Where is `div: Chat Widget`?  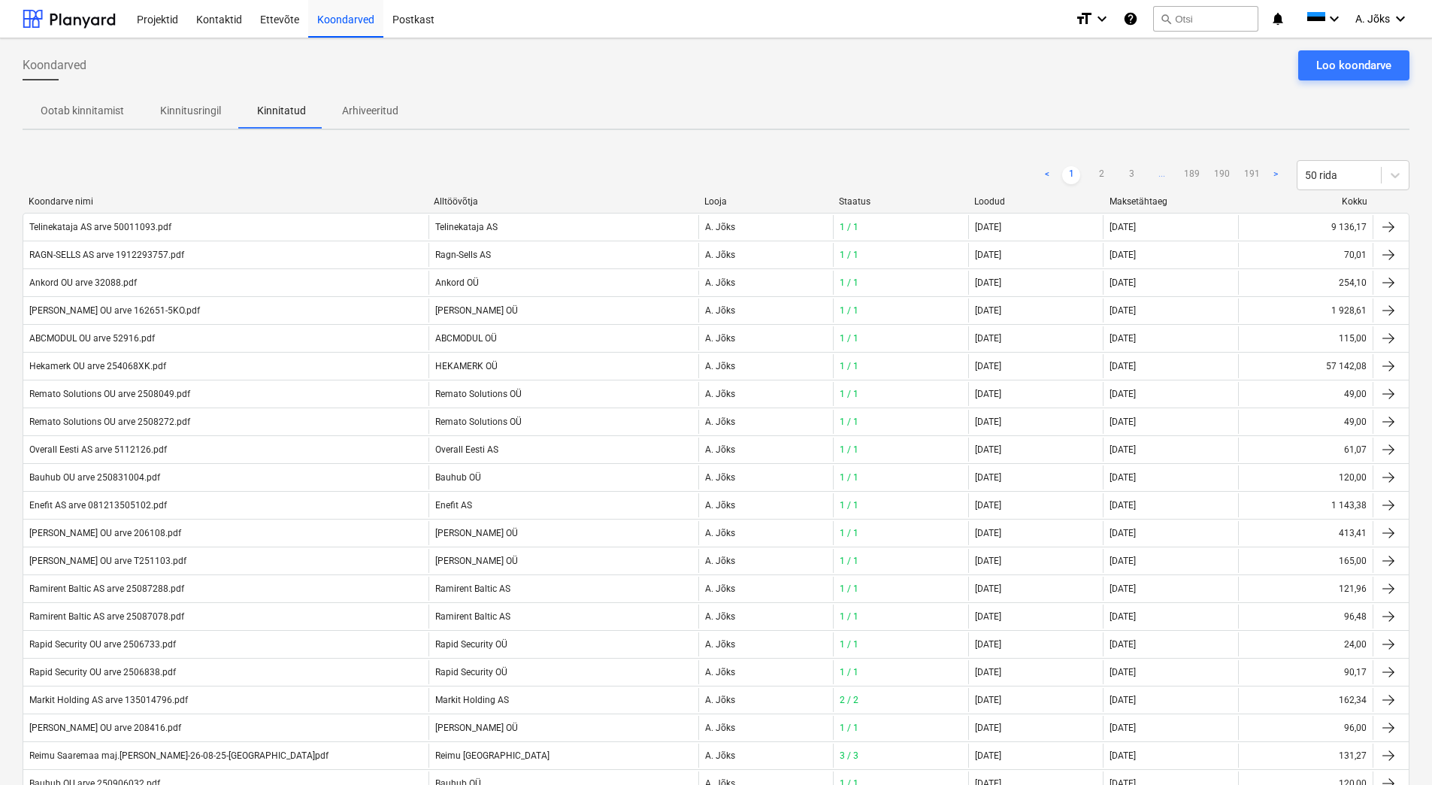 div: Chat Widget is located at coordinates (1394, 749).